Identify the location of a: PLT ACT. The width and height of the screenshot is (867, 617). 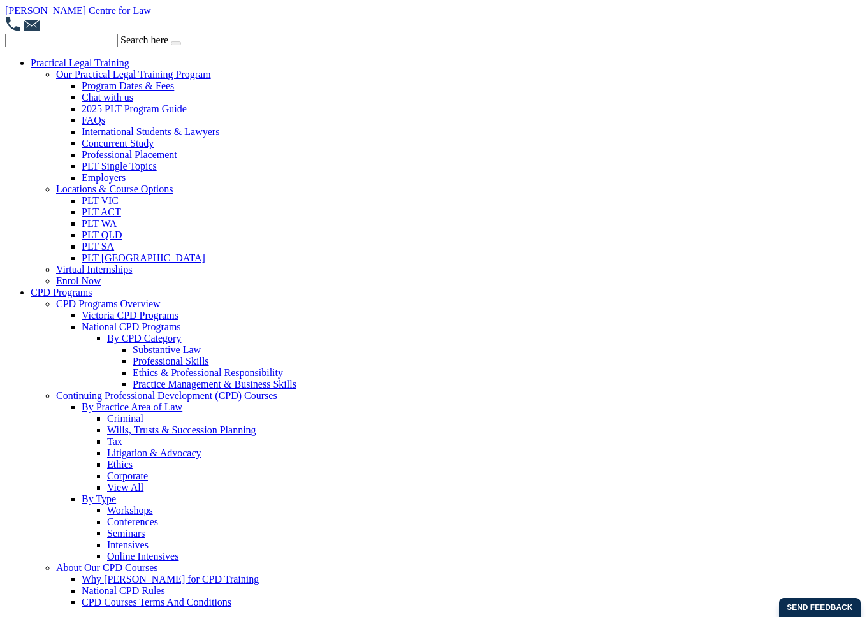
(101, 212).